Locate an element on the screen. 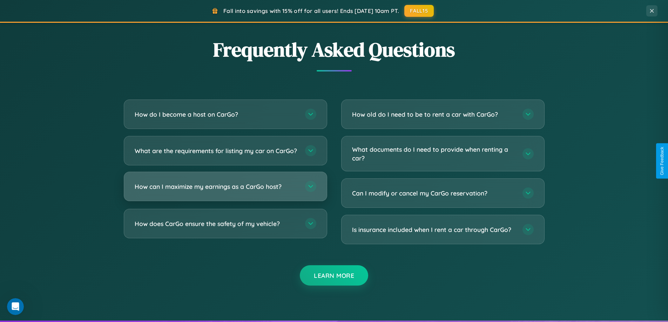 This screenshot has width=668, height=322. h3: Can I modify or cancel my CarGo reservation? is located at coordinates (434, 193).